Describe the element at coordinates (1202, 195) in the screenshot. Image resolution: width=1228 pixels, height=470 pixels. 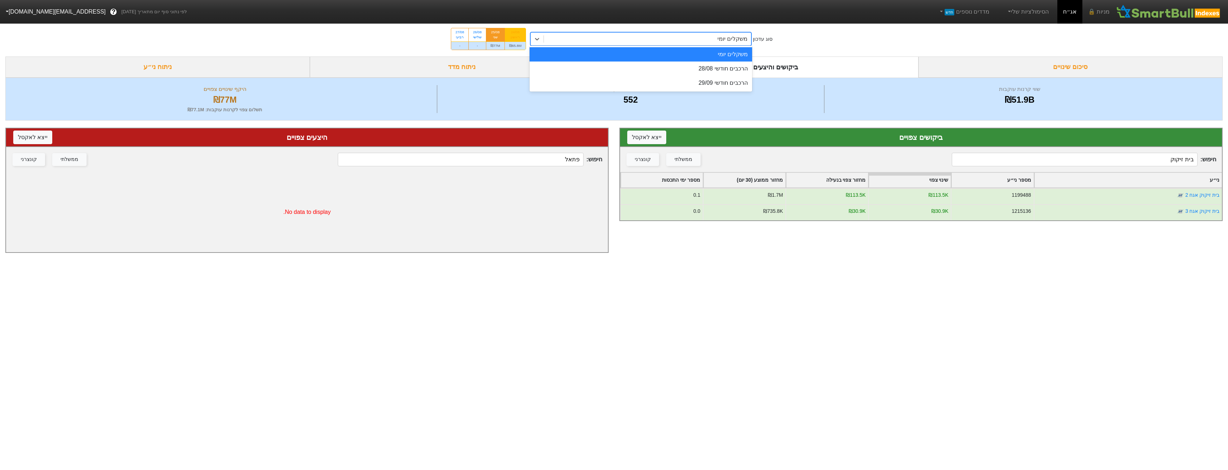
I see `a: בית זיקוק אגח 2` at that location.